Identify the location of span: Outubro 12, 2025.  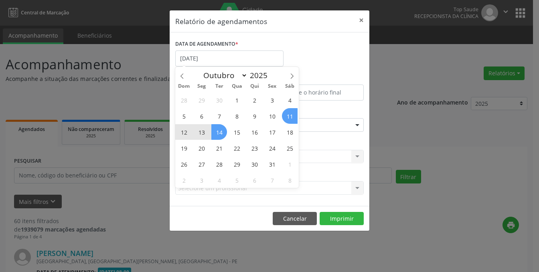
(184, 132).